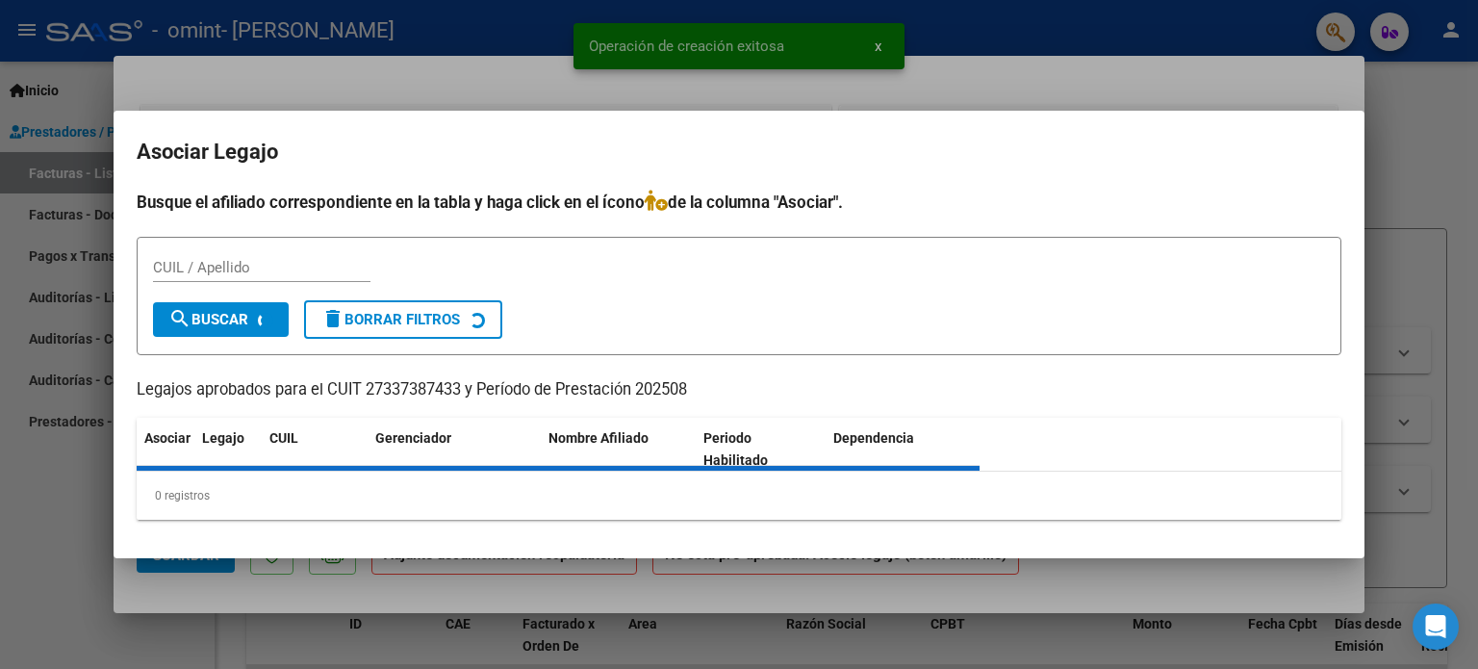  I want to click on datatable-header-cell: CUIL, so click(315, 449).